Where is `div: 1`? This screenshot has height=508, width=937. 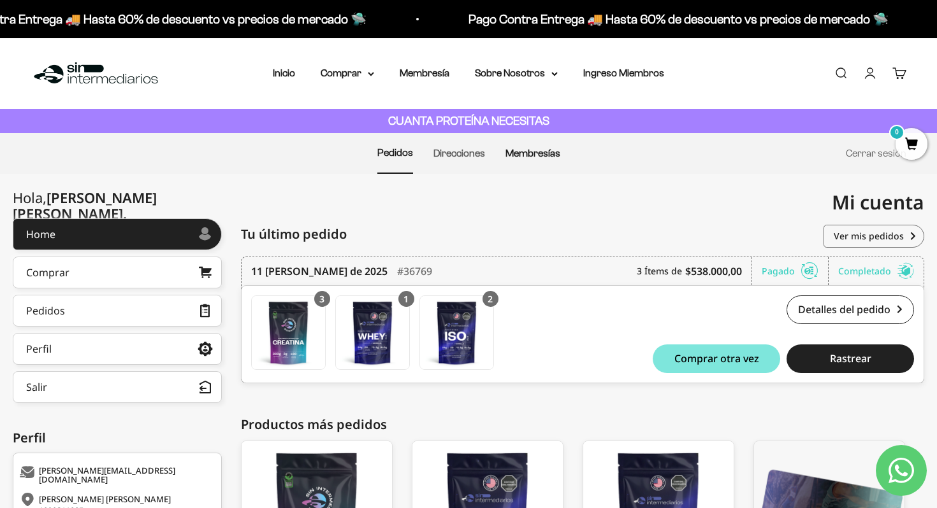 div: 1 is located at coordinates (406, 299).